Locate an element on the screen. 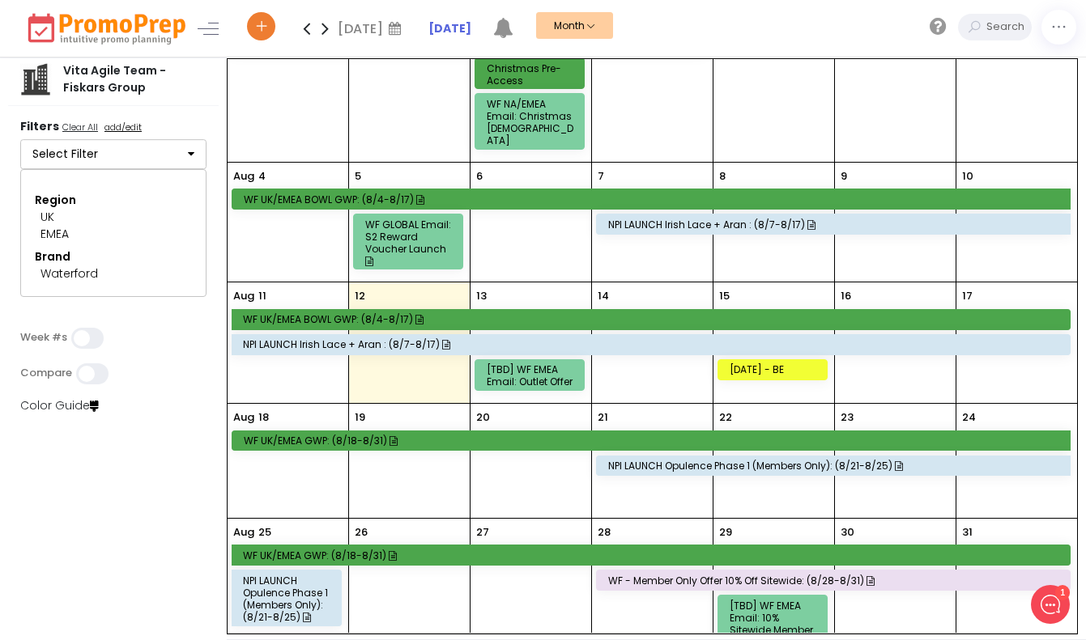 This screenshot has height=640, width=1086. label: Week #s is located at coordinates (44, 338).